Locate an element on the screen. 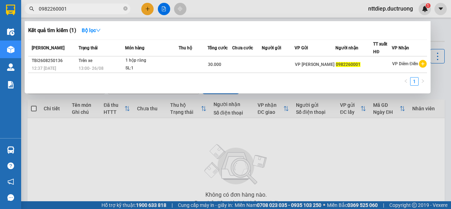 The image size is (451, 209). span: Trạng thái is located at coordinates (88, 48).